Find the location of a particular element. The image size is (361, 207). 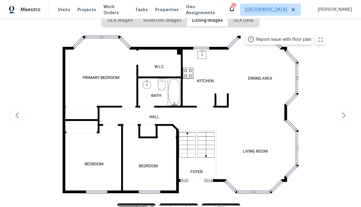

button: Listing Images is located at coordinates (208, 21).